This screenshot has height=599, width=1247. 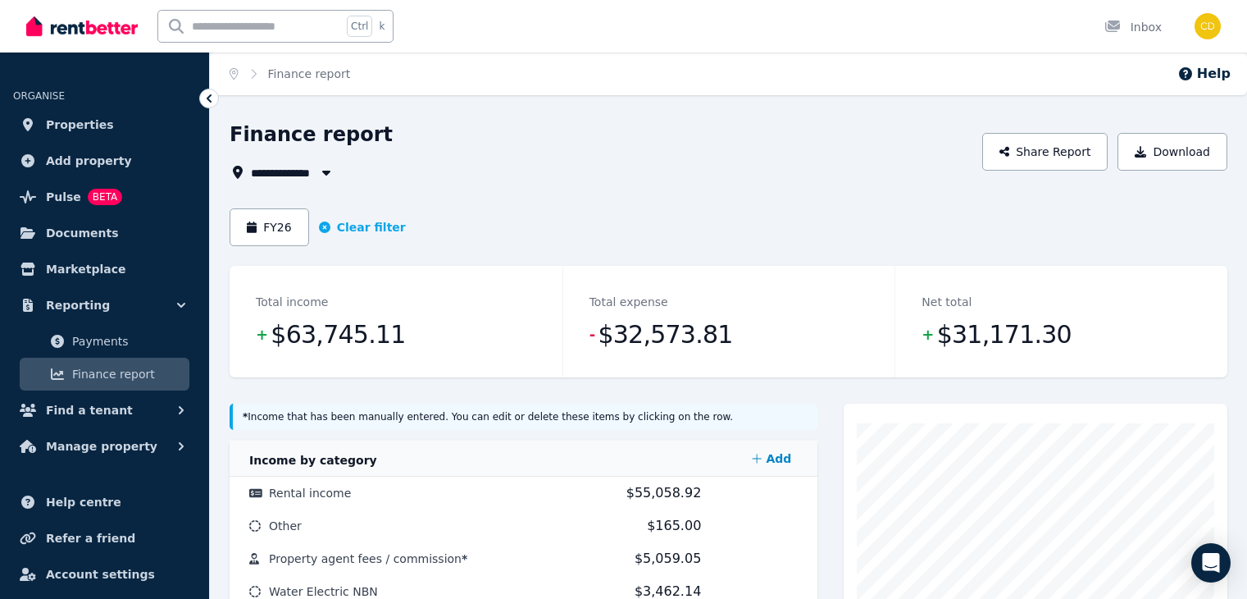 What do you see at coordinates (127, 374) in the screenshot?
I see `span: Finance report` at bounding box center [127, 374].